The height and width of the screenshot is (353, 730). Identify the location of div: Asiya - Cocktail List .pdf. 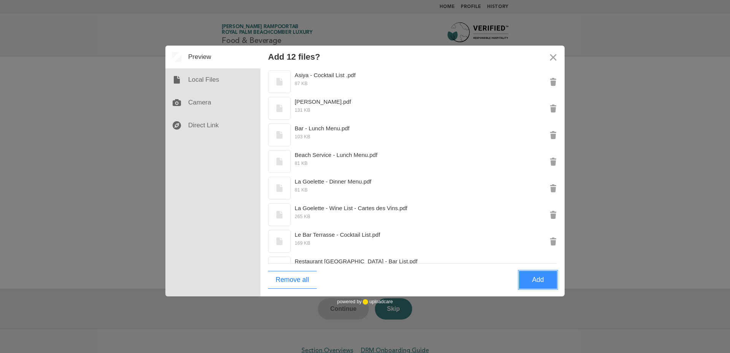
(361, 75).